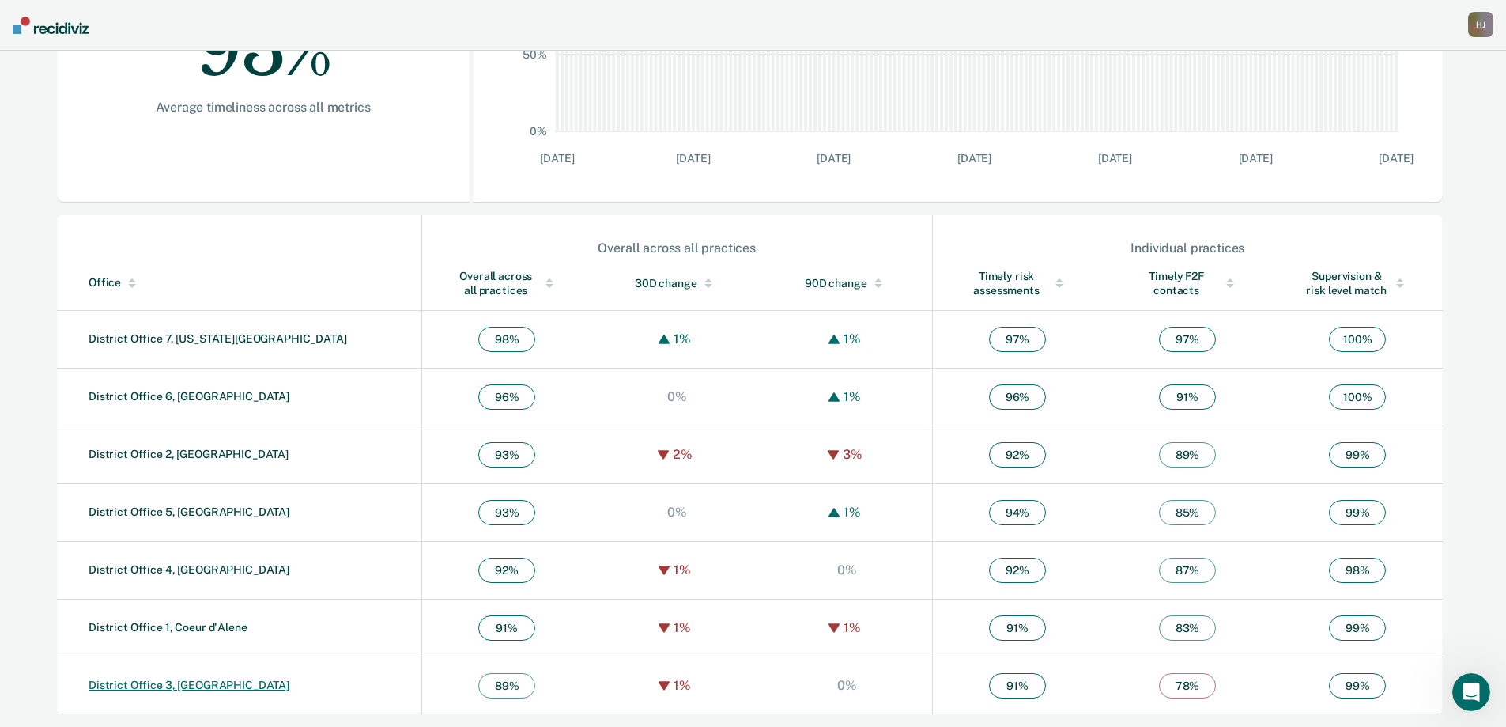 Image resolution: width=1506 pixels, height=727 pixels. Describe the element at coordinates (682, 454) in the screenshot. I see `div: 2%` at that location.